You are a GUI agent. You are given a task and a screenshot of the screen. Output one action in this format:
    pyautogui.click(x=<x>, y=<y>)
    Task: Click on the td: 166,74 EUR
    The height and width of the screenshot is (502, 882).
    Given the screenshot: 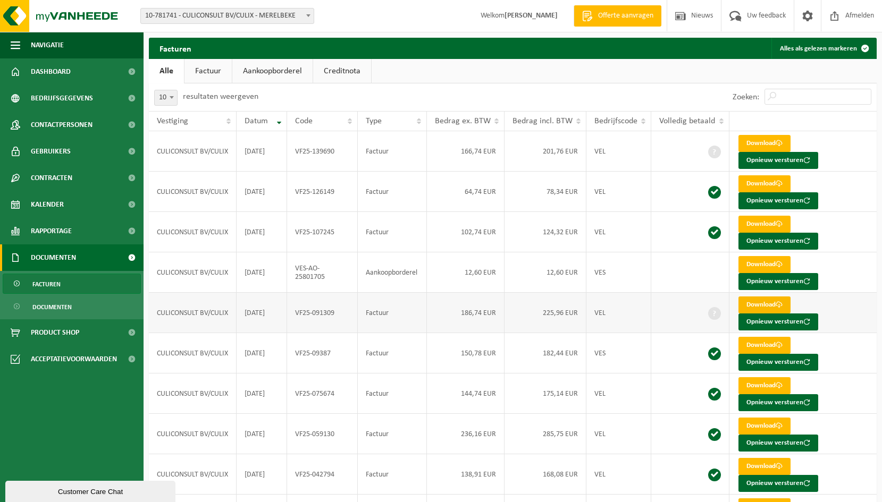 What is the action you would take?
    pyautogui.click(x=466, y=151)
    